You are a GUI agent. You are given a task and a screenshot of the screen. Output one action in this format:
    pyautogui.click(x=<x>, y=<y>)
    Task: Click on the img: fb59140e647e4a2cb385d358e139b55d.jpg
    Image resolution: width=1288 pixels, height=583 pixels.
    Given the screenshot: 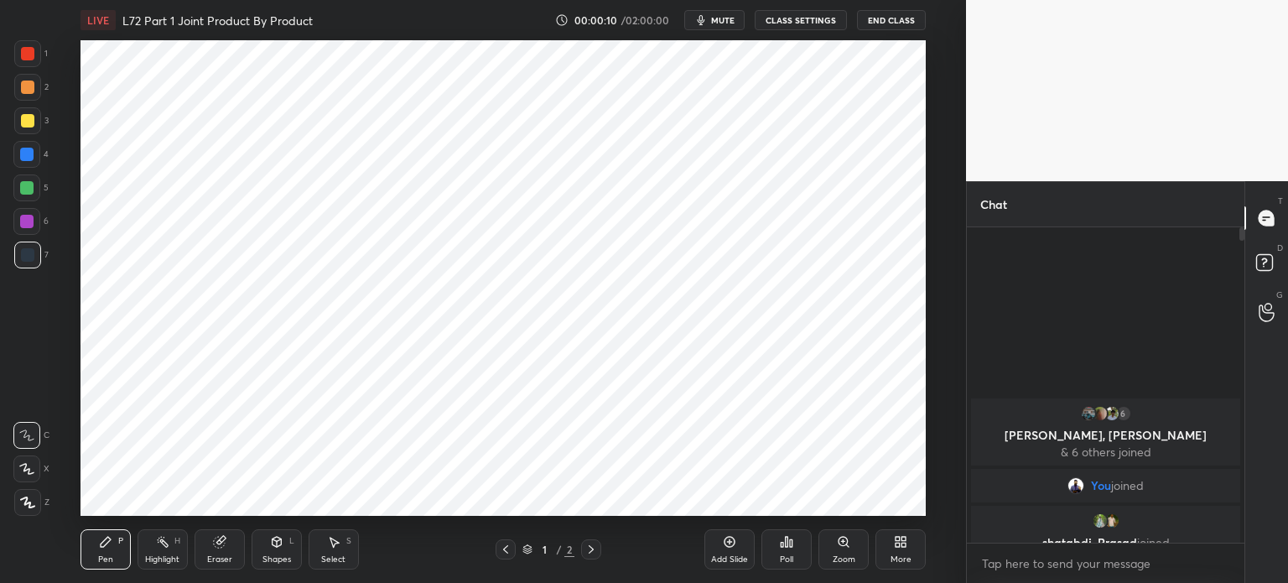 What is the action you would take?
    pyautogui.click(x=1088, y=413)
    